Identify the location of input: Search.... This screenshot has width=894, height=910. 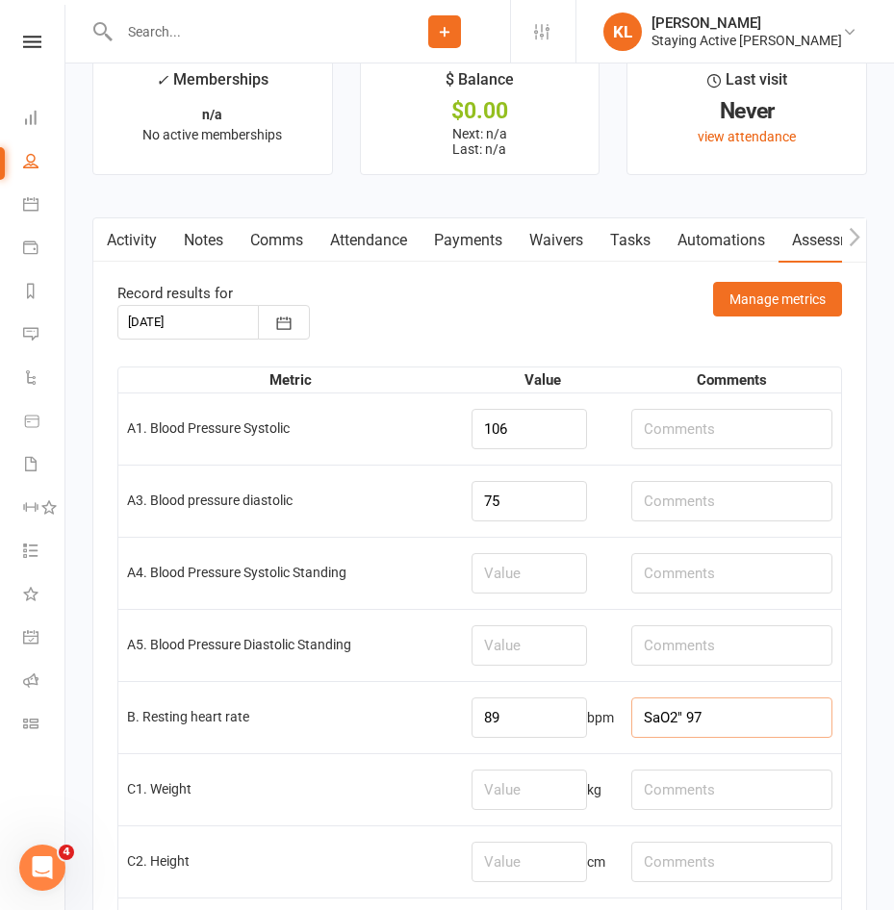
(246, 32).